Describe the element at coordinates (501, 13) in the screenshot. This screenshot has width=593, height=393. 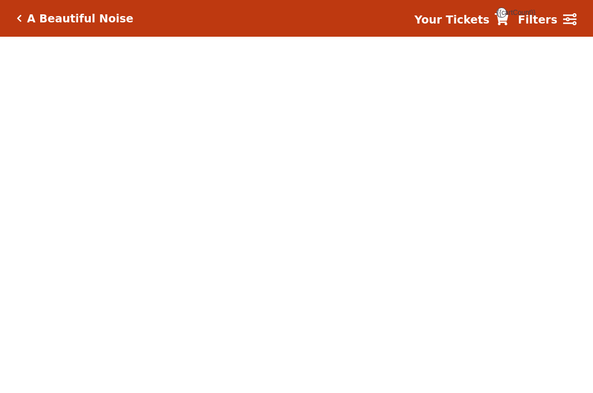
I see `span: {{cartCount}}` at that location.